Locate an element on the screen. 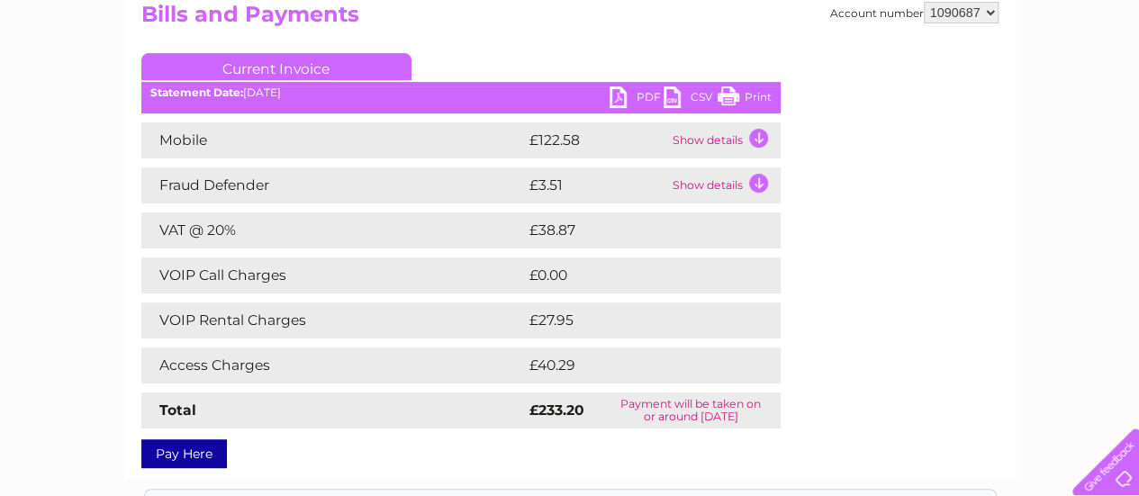  a: Water is located at coordinates (839, 83).